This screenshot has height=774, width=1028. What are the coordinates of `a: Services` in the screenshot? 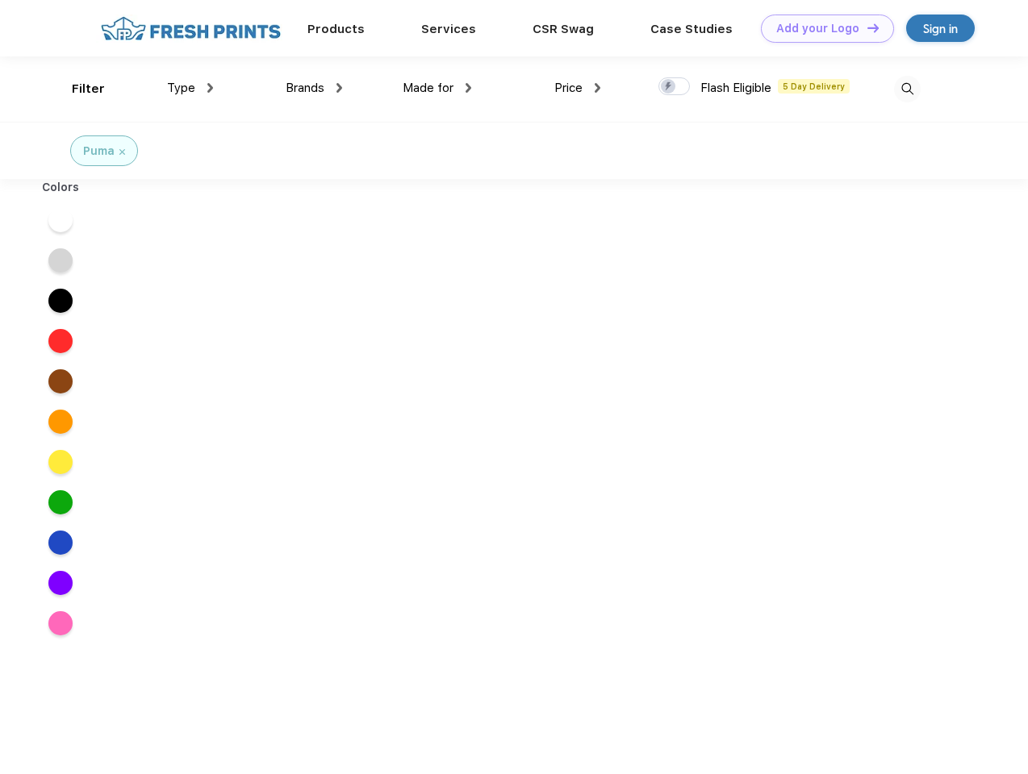 It's located at (448, 29).